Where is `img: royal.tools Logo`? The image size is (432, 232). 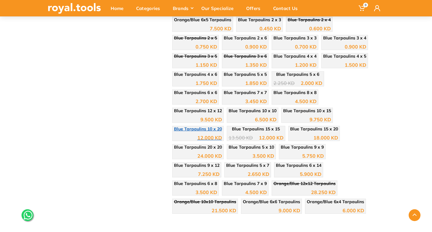
img: royal.tools Logo is located at coordinates (74, 8).